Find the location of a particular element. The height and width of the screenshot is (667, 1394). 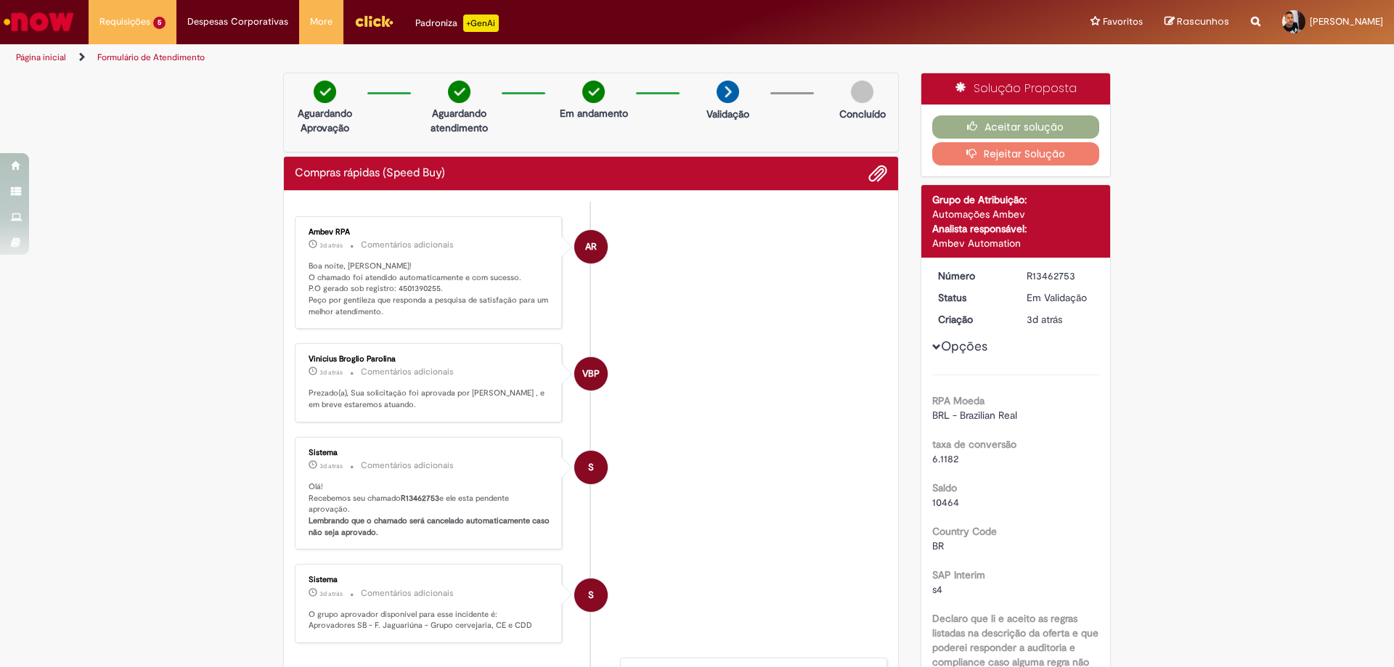

p: Aguardando atendimento is located at coordinates (459, 121).